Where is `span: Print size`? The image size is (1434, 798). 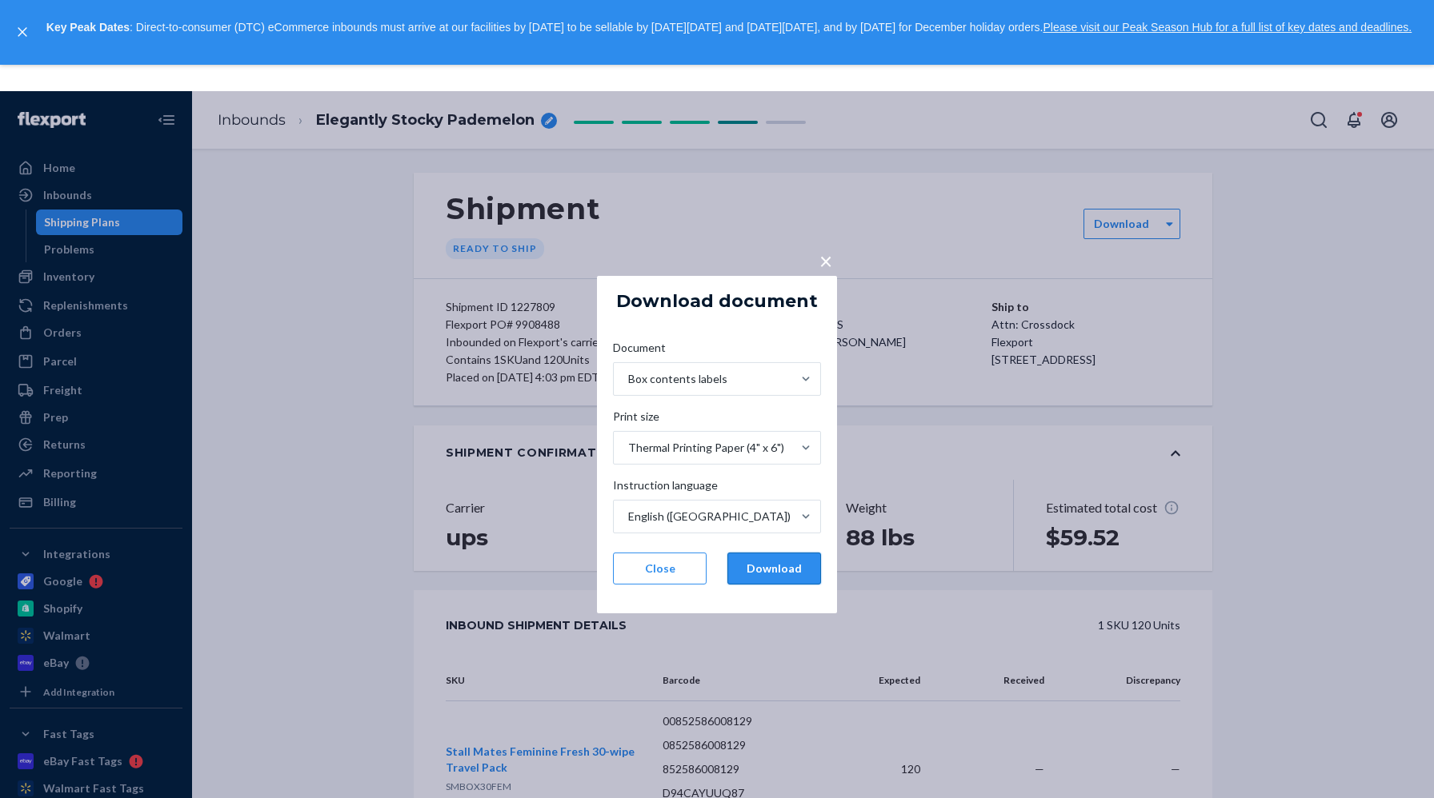
span: Print size is located at coordinates (636, 420).